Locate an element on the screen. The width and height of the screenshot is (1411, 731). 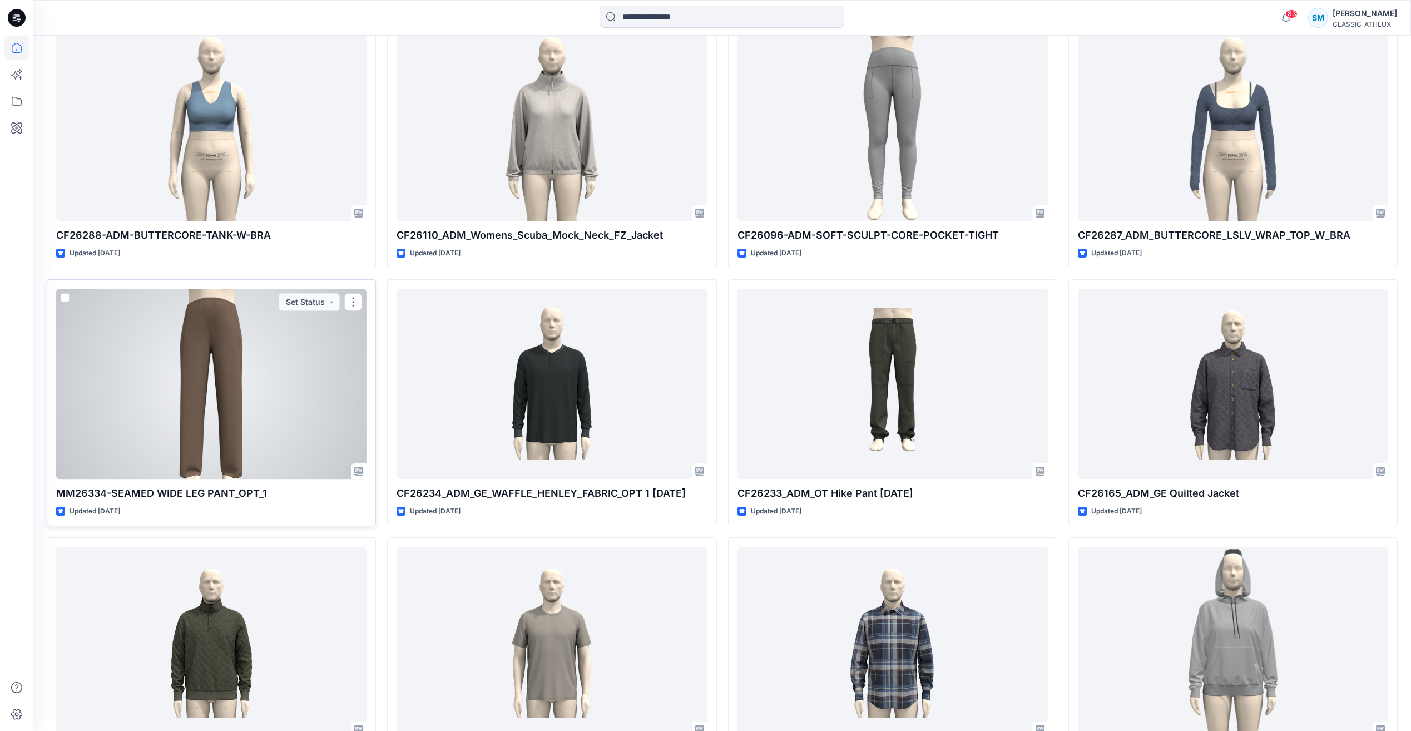
a: CF26287_ADM_BUTTERCORE_LSLV_WRAP_TOP_W_BRA is located at coordinates (1233, 125).